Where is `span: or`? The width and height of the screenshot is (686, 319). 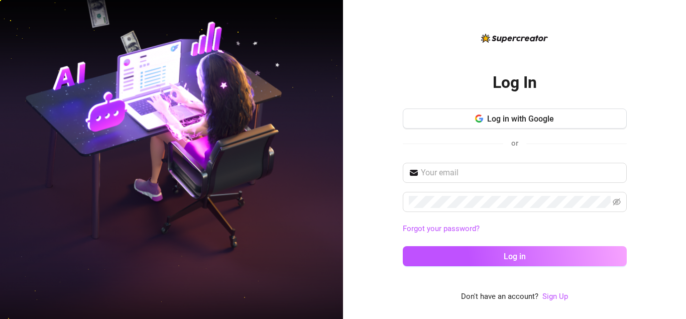 span: or is located at coordinates (514, 143).